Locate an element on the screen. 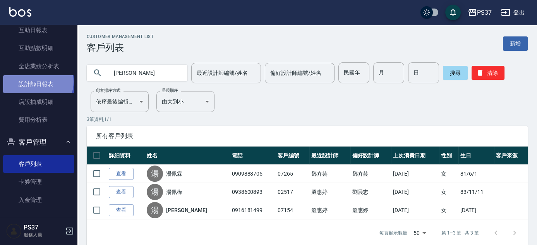 This screenshot has height=245, width=537. label: 顧客排序方式 is located at coordinates (108, 90).